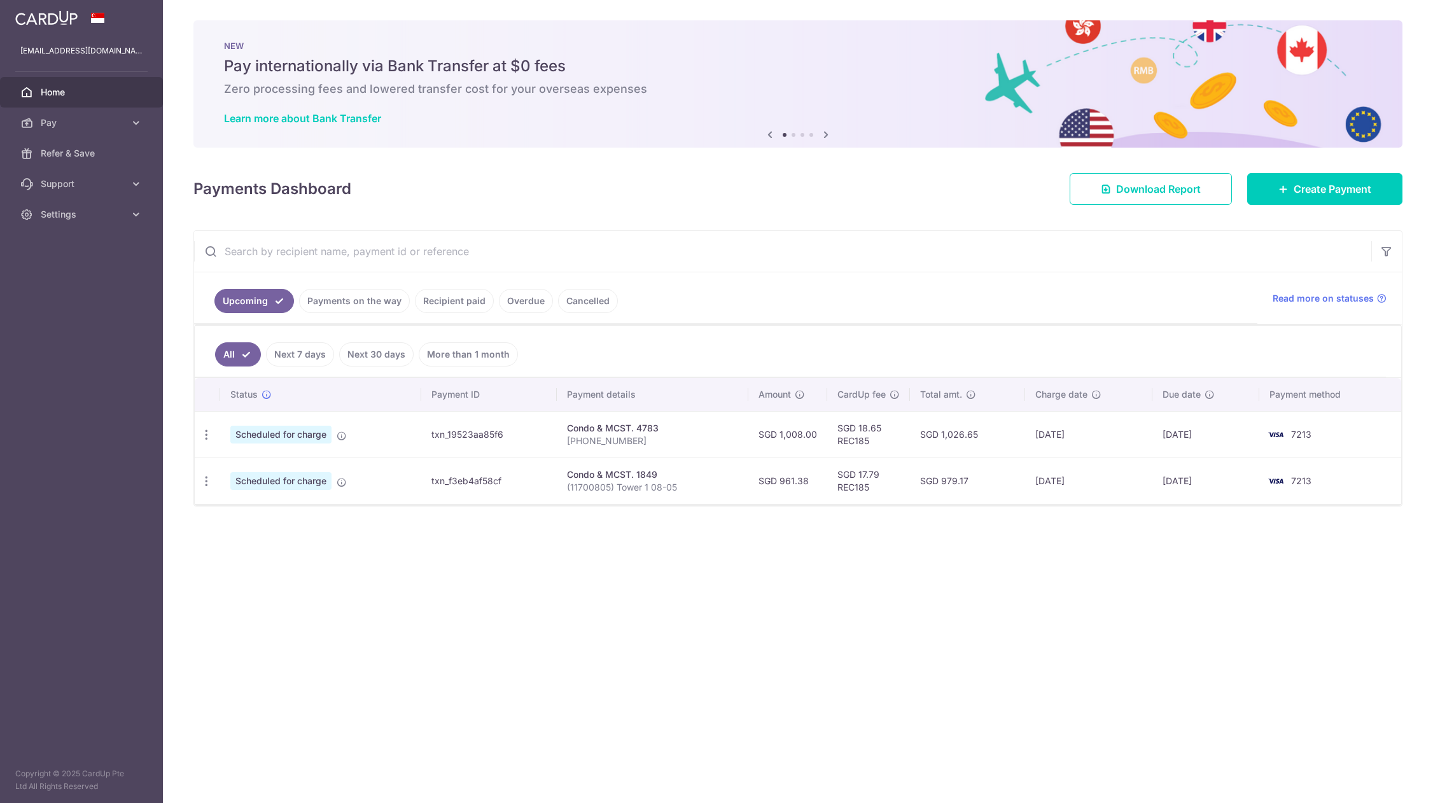 Image resolution: width=1433 pixels, height=803 pixels. I want to click on td: SGD 979.17, so click(967, 480).